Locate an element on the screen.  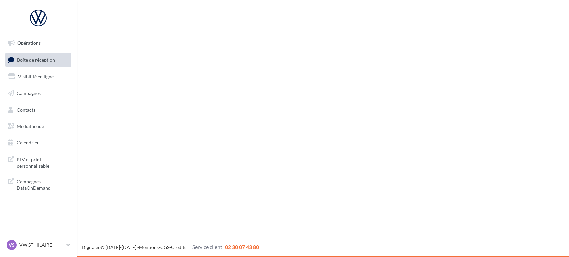
span: Service client is located at coordinates (207, 247).